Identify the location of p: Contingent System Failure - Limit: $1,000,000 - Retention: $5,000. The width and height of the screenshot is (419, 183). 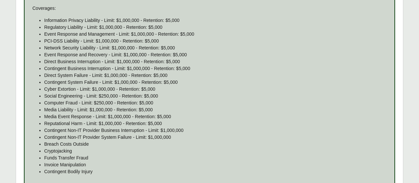
(216, 82).